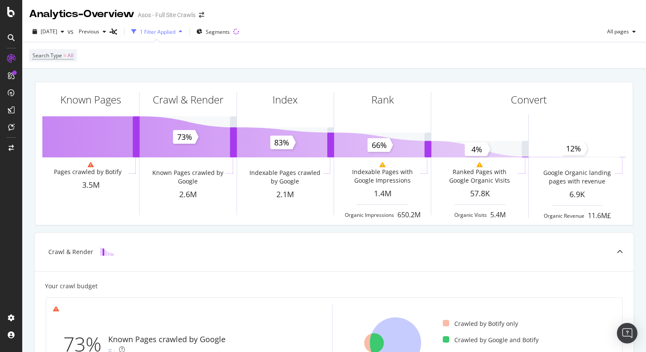 The height and width of the screenshot is (352, 646). I want to click on div: 1.4M, so click(382, 194).